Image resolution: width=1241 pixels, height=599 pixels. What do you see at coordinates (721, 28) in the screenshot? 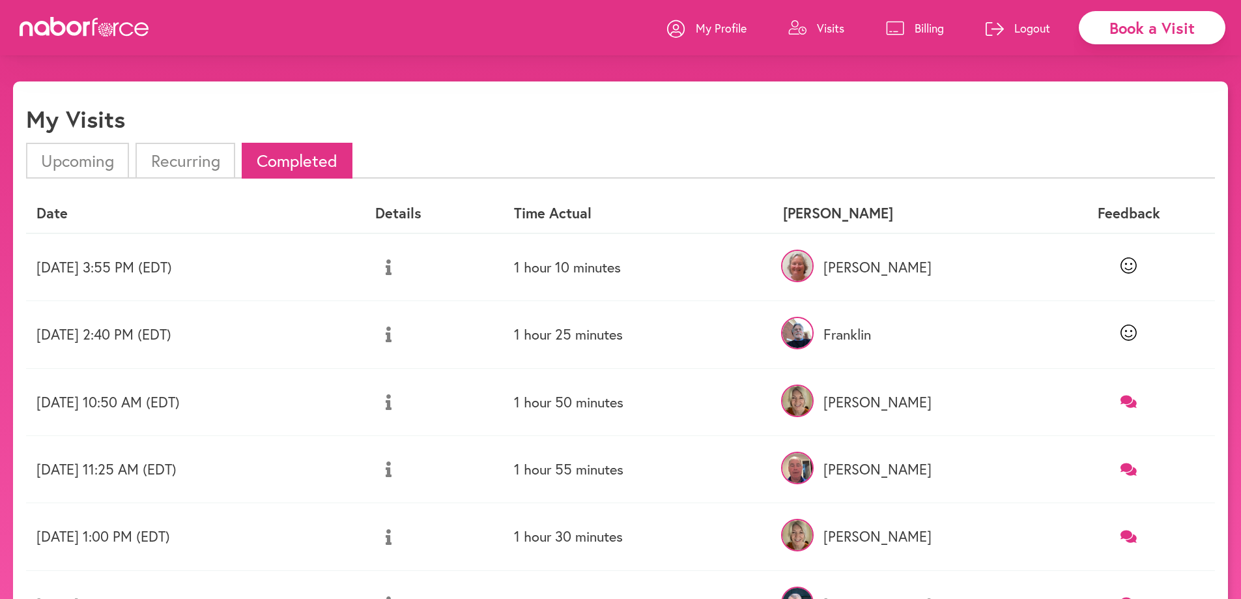
I see `p: My Profile` at bounding box center [721, 28].